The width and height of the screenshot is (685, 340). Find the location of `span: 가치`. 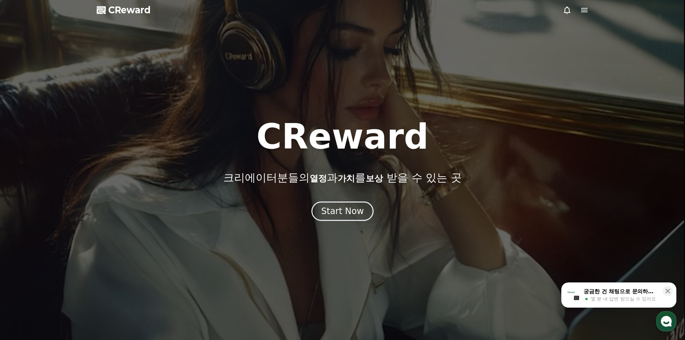

span: 가치 is located at coordinates (346, 178).